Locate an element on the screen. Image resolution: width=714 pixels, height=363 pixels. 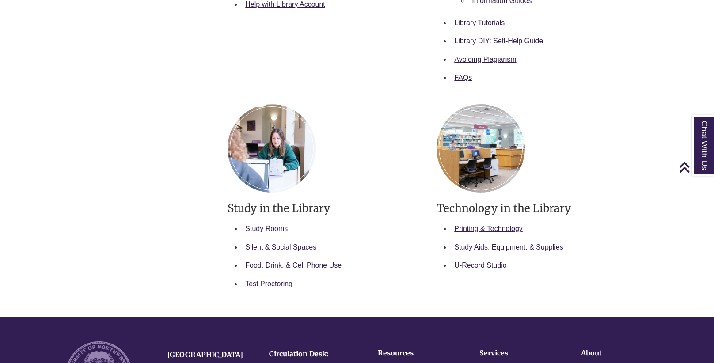
a: FAQs is located at coordinates (463, 77).